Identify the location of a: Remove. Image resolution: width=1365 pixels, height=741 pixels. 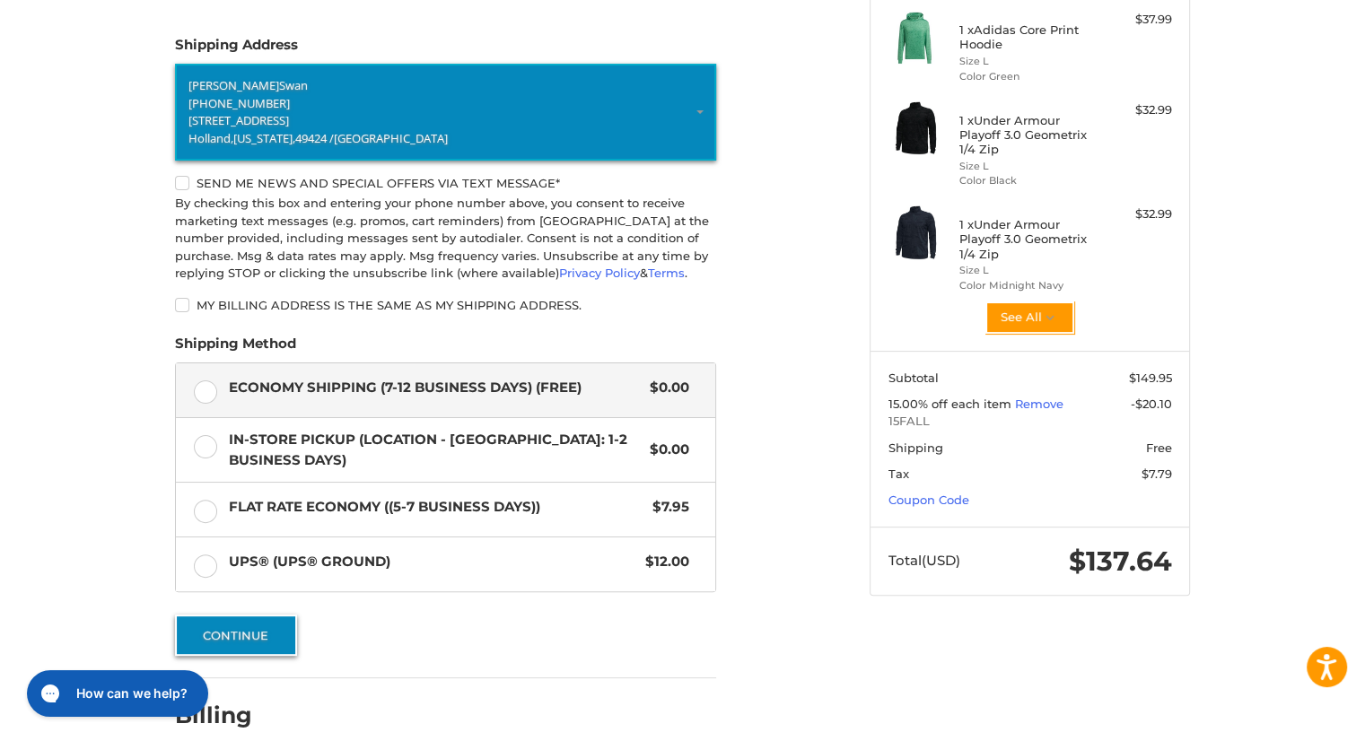
(1039, 404).